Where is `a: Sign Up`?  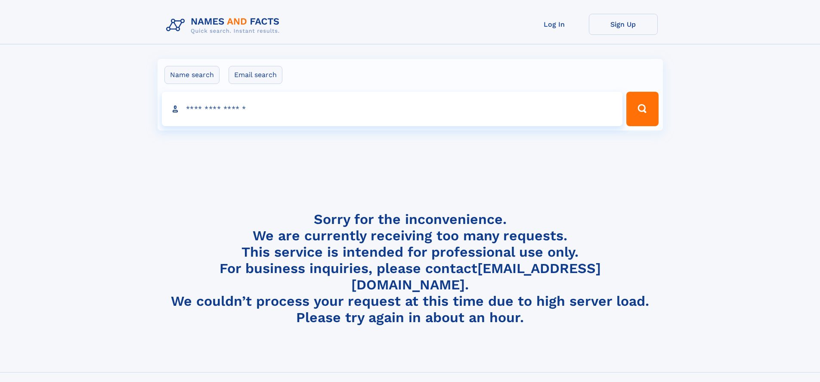 a: Sign Up is located at coordinates (624, 24).